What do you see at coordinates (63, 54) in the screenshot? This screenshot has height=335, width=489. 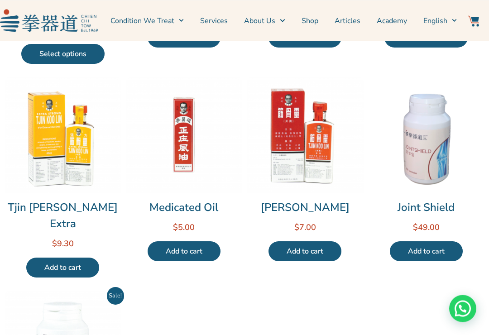 I see `a: Select options for “Chien Chi Tow Pain-Relief Medicated Plaster”` at bounding box center [63, 54].